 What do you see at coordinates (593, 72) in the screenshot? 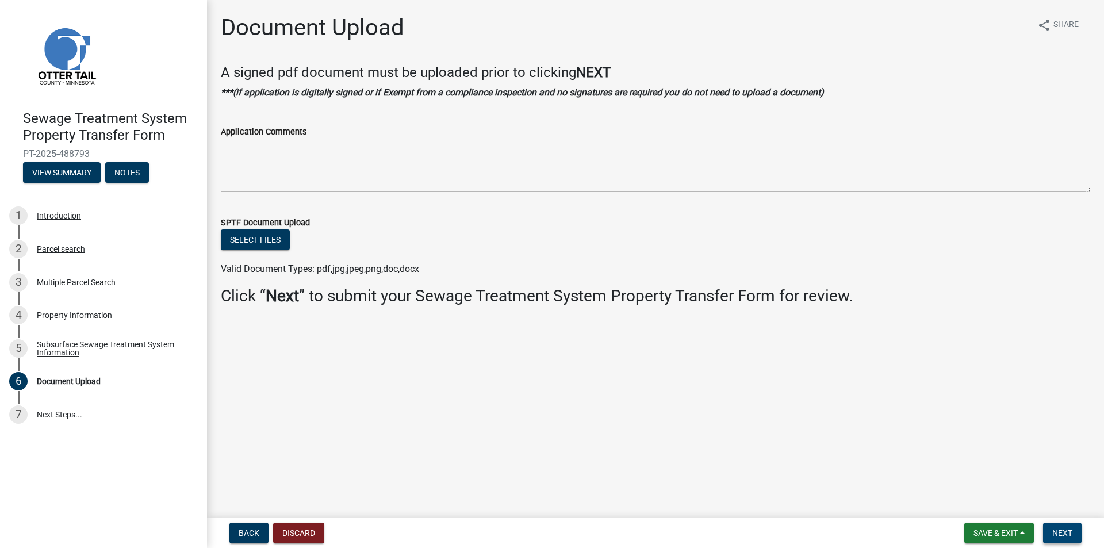
I see `strong: NEXT` at bounding box center [593, 72].